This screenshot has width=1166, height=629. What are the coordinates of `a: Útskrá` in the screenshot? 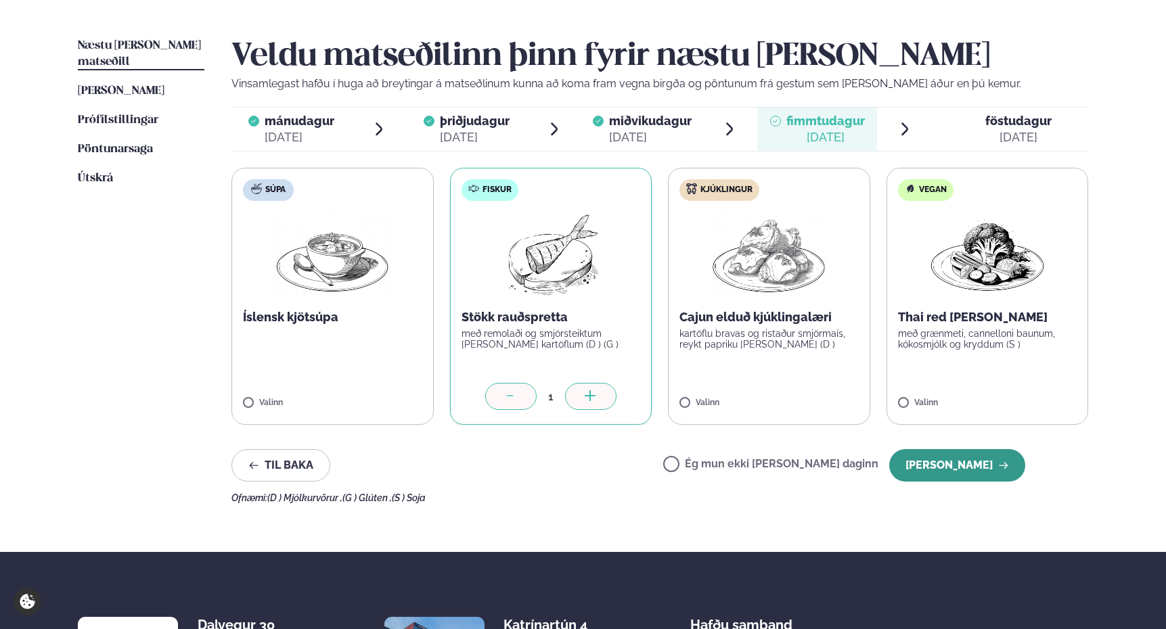 It's located at (95, 179).